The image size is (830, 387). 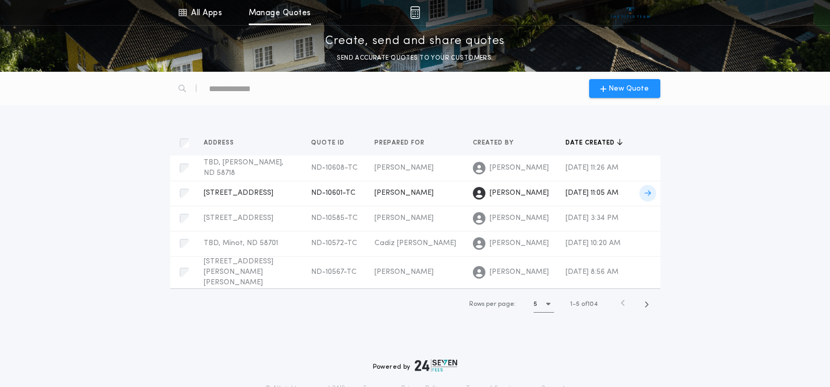 What do you see at coordinates (572, 304) in the screenshot?
I see `span: 1` at bounding box center [572, 304].